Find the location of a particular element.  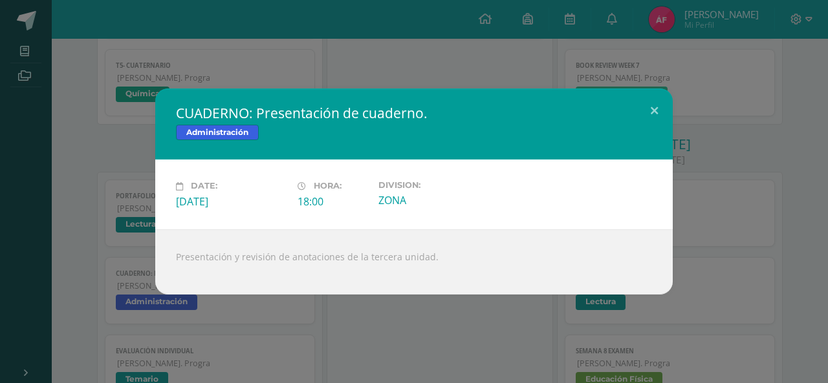

button: Close (Esc) is located at coordinates (654, 111).